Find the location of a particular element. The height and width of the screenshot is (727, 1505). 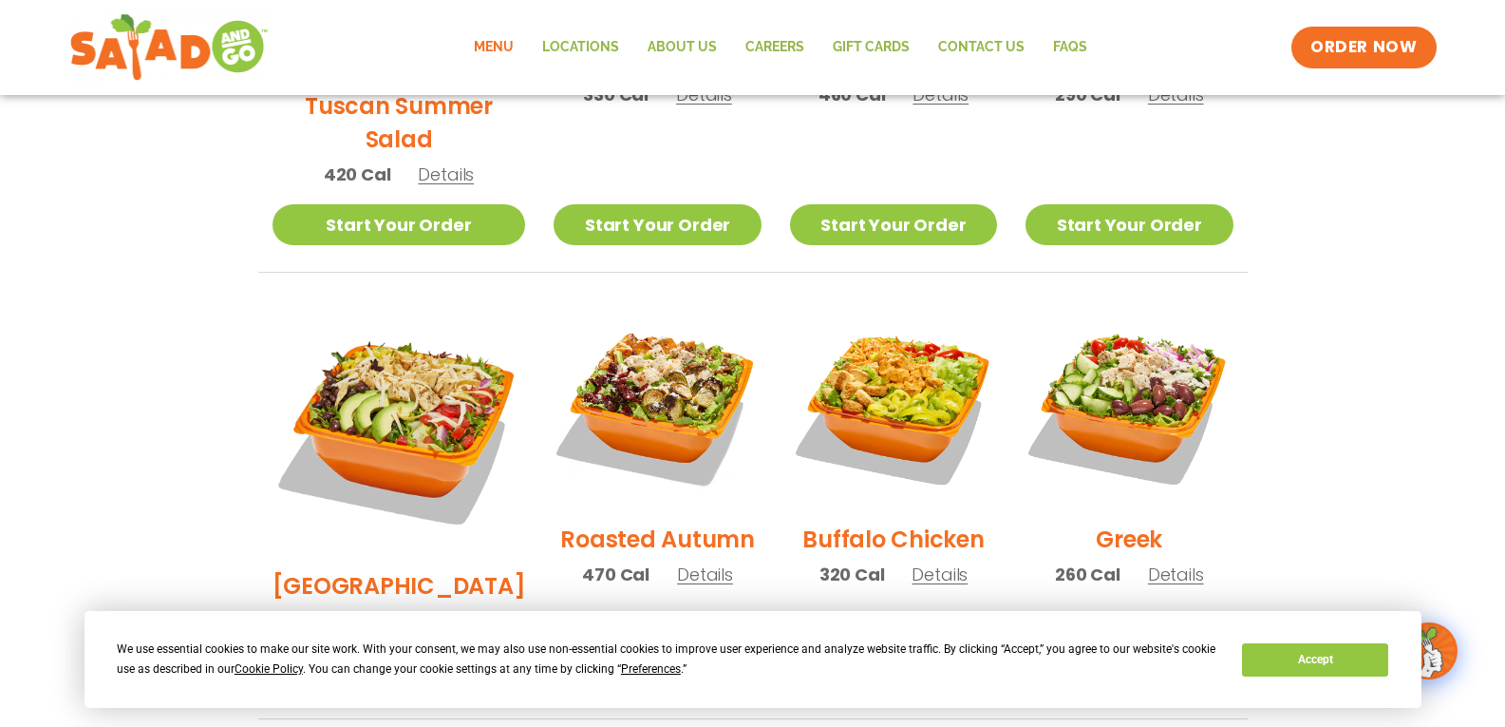

img: wpChatIcon is located at coordinates (1429, 651).